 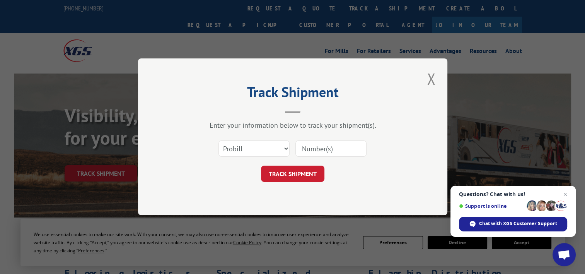 I want to click on button: Close modal, so click(x=431, y=79).